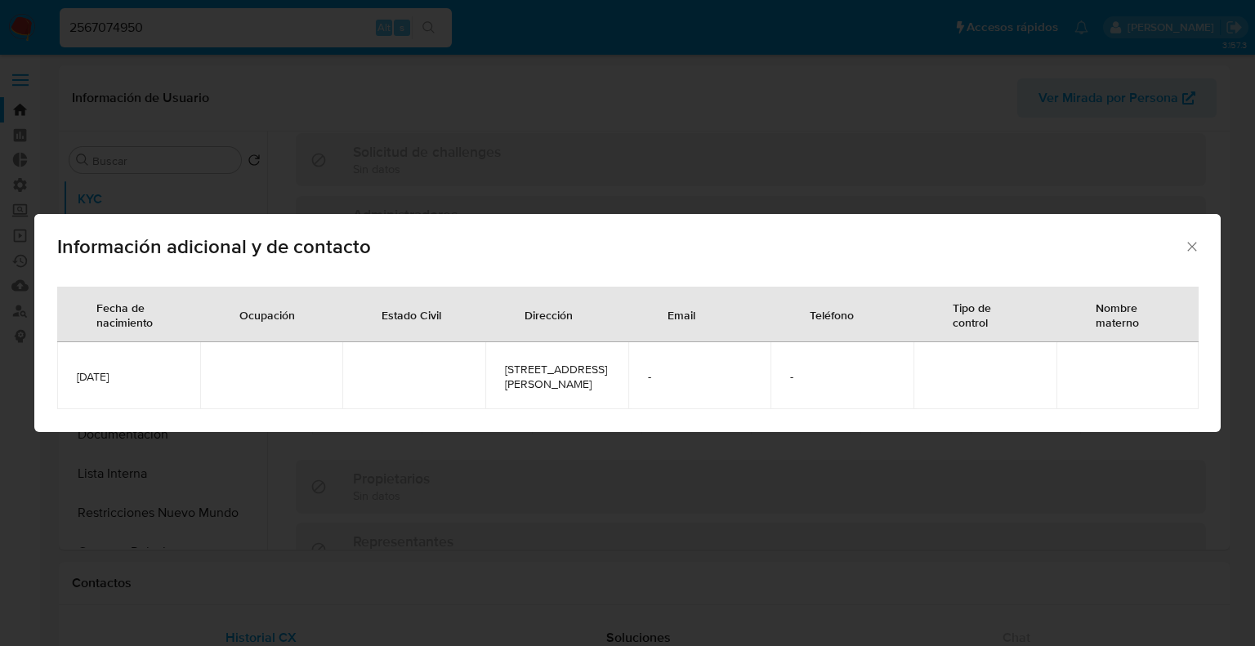  What do you see at coordinates (1128, 315) in the screenshot?
I see `div: Nombre materno` at bounding box center [1128, 315].